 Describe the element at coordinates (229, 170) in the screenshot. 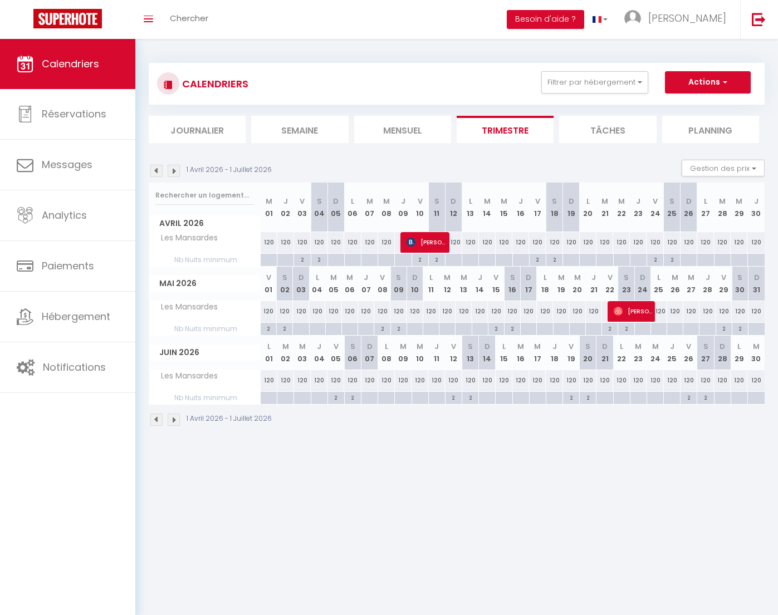

I see `p: 1 Avril 2026 - 1 Juillet 2026` at that location.